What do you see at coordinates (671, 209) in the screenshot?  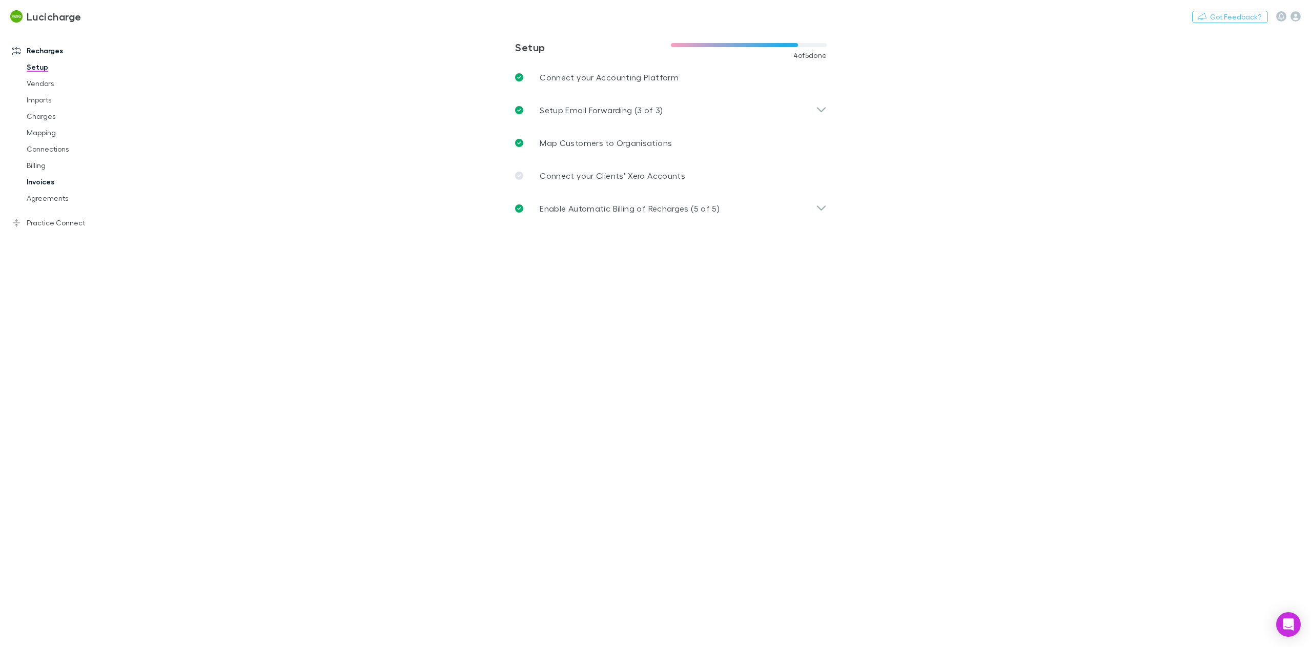 I see `div: Enable Automatic Billing of Recharges (5 of 5)` at bounding box center [671, 209].